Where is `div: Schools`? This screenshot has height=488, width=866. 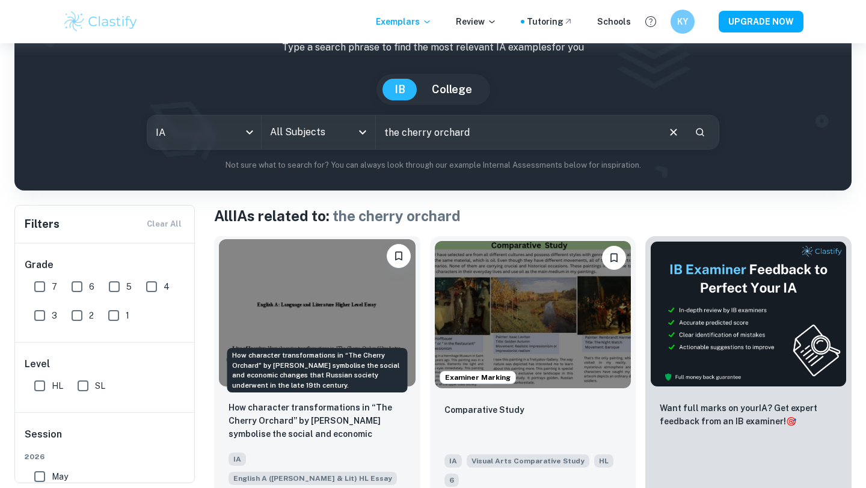 div: Schools is located at coordinates (614, 22).